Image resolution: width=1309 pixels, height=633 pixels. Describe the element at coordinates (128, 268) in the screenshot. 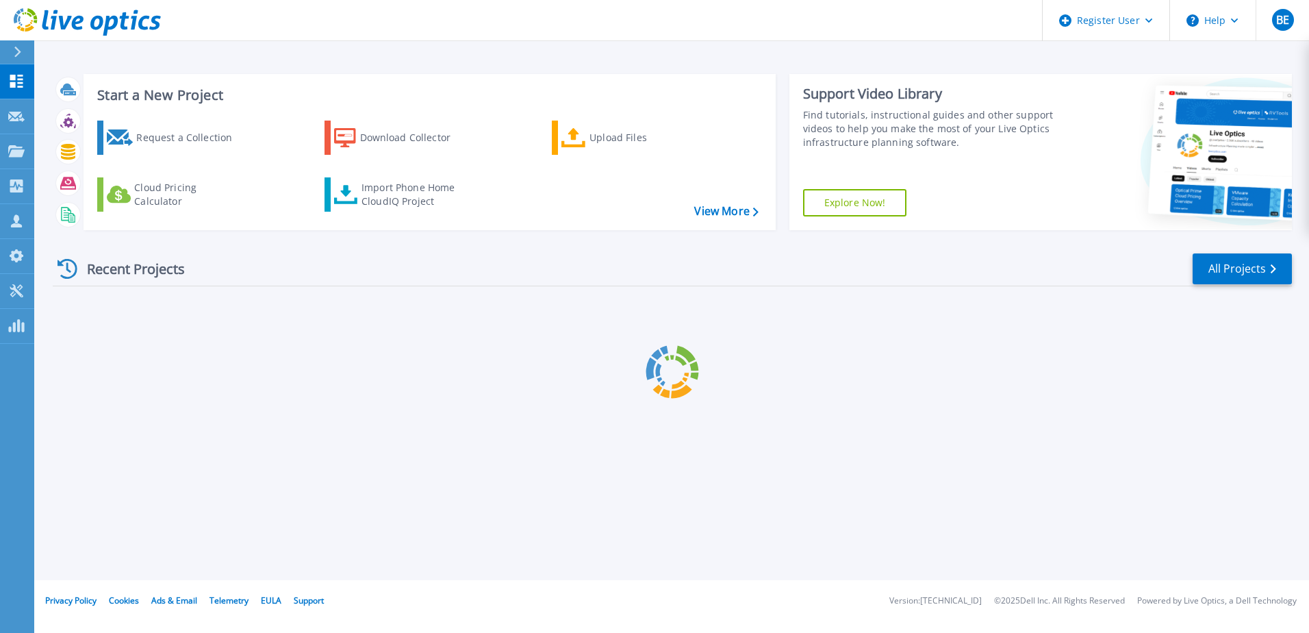

I see `div: Recent Projects` at that location.